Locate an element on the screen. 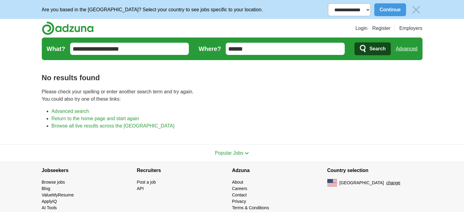  label: What? is located at coordinates (56, 49).